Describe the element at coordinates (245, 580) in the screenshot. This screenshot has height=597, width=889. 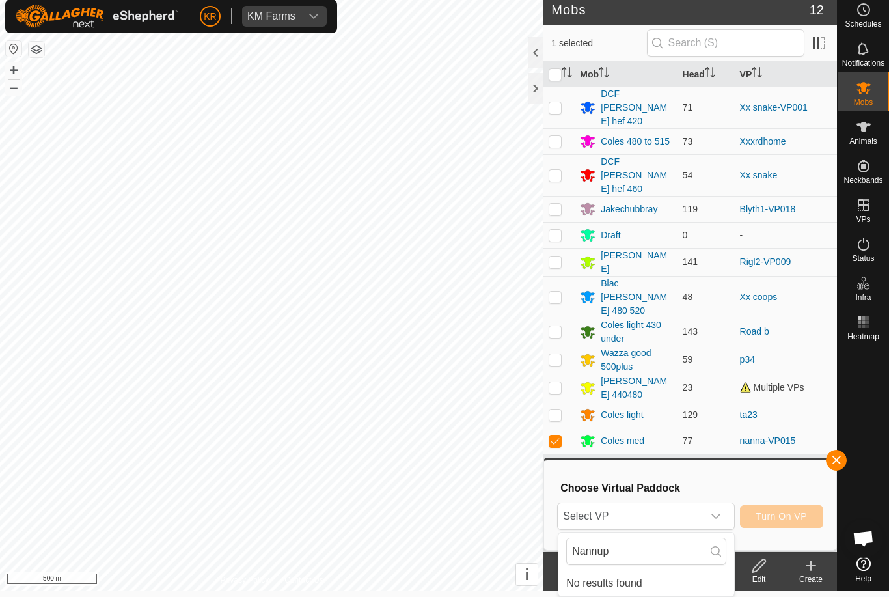
I see `a: Privacy Policy` at that location.